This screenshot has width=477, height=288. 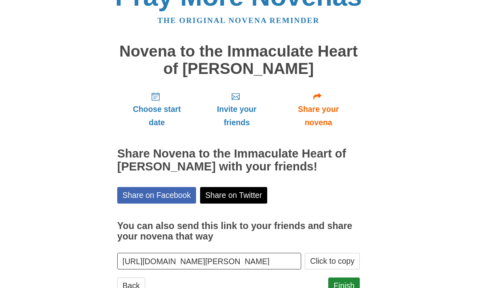 What do you see at coordinates (332, 261) in the screenshot?
I see `button: Click to copy` at bounding box center [332, 261].